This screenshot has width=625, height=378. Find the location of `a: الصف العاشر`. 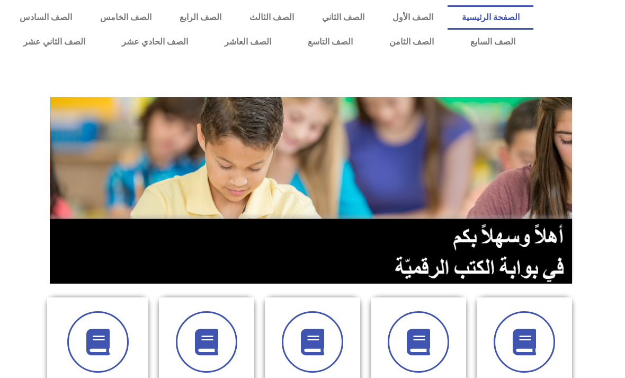

a: الصف العاشر is located at coordinates (248, 42).